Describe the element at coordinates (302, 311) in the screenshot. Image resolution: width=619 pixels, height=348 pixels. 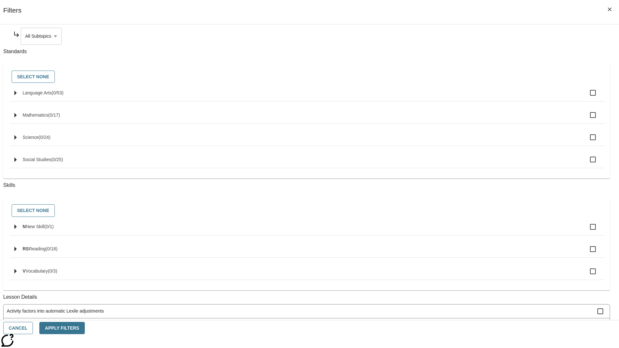
I see `span: Activity factors into automatic Lexile adjustments` at that location.